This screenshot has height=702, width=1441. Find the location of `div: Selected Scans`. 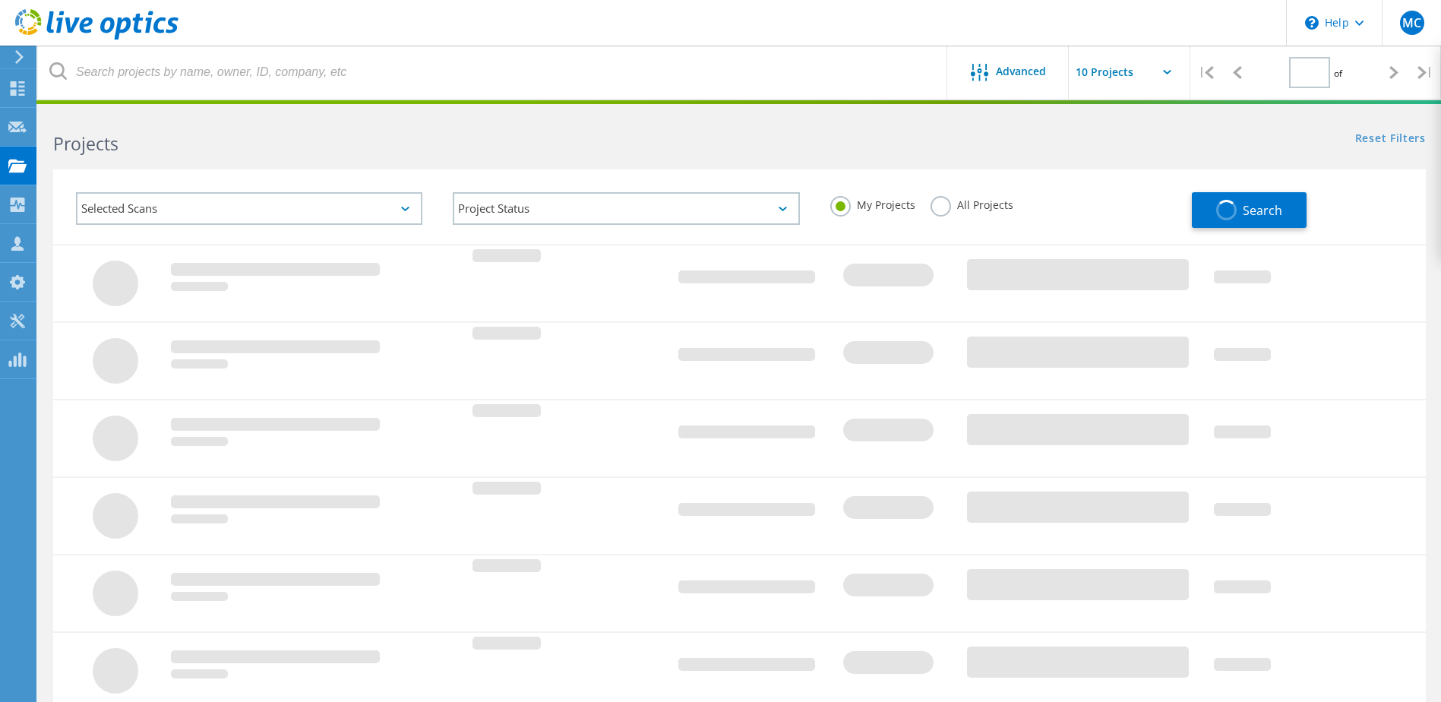

div: Selected Scans is located at coordinates (249, 208).